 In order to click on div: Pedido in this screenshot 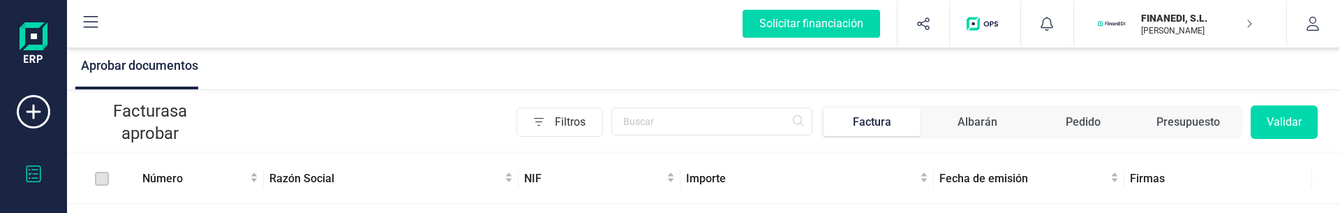, I will do `click(1083, 122)`.